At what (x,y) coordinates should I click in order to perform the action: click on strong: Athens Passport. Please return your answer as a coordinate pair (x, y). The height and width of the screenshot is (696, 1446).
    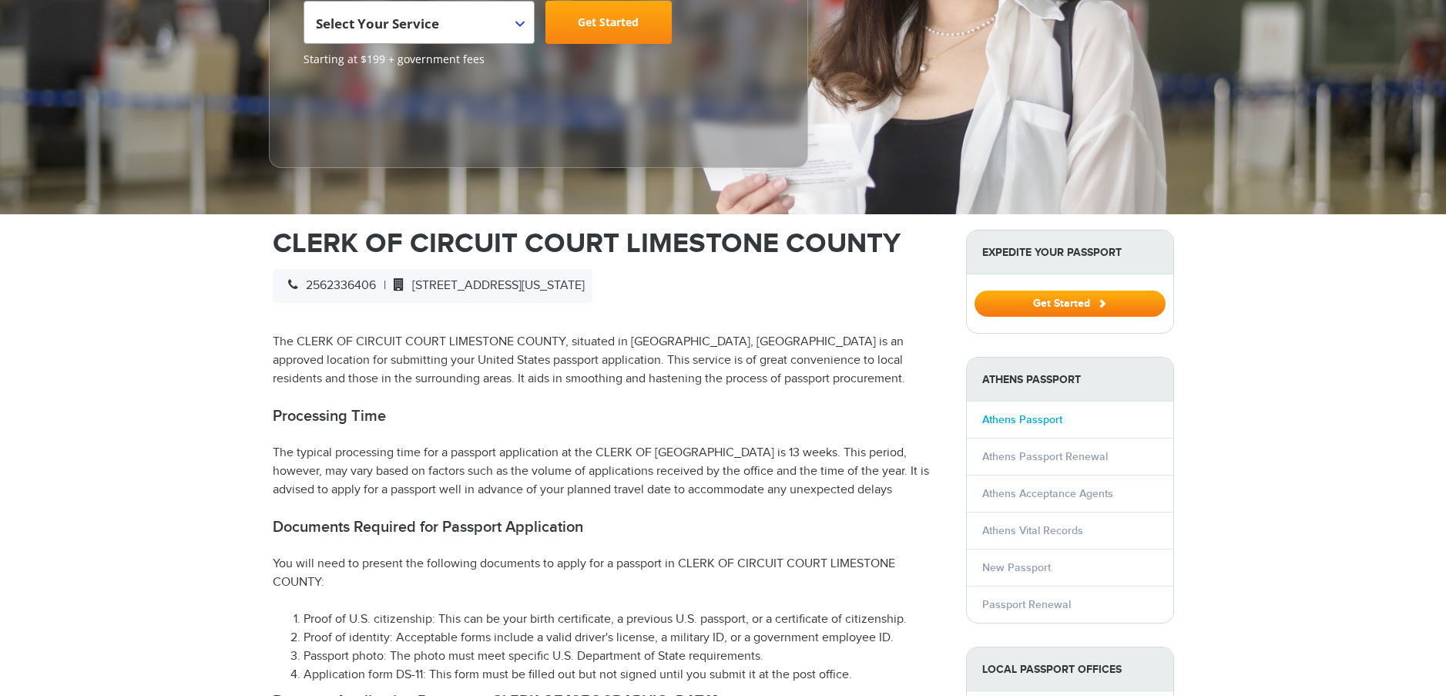
    Looking at the image, I should click on (1070, 379).